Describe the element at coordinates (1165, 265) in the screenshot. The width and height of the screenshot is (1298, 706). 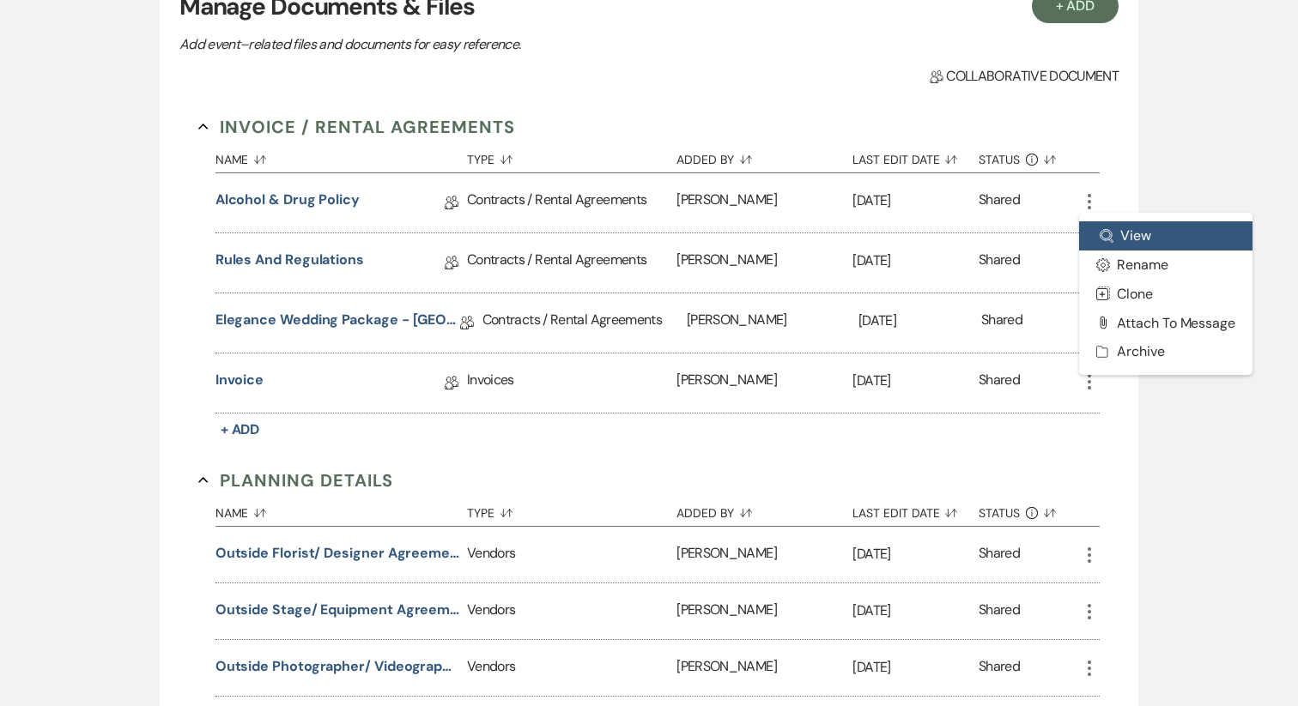
I see `button: Rename` at that location.